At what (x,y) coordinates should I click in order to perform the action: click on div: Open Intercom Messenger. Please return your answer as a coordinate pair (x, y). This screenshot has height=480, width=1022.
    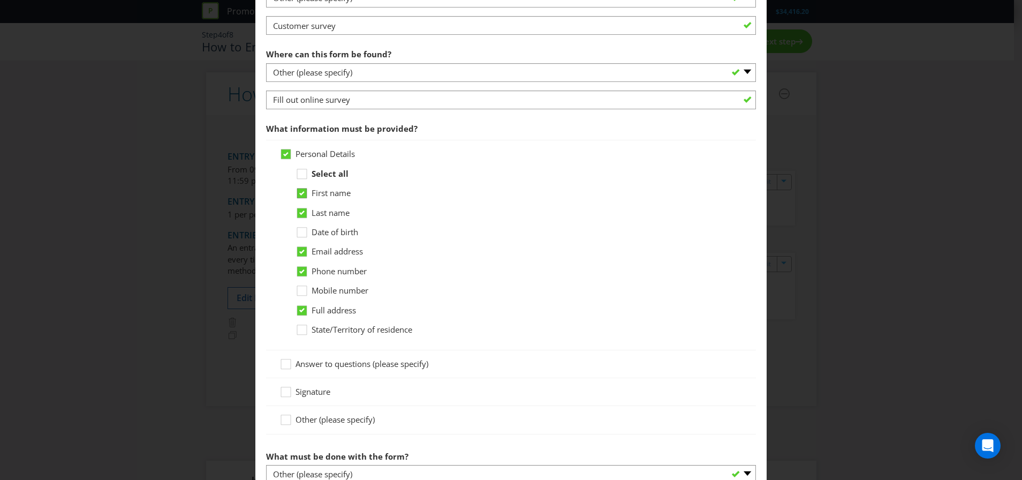
    Looking at the image, I should click on (988, 445).